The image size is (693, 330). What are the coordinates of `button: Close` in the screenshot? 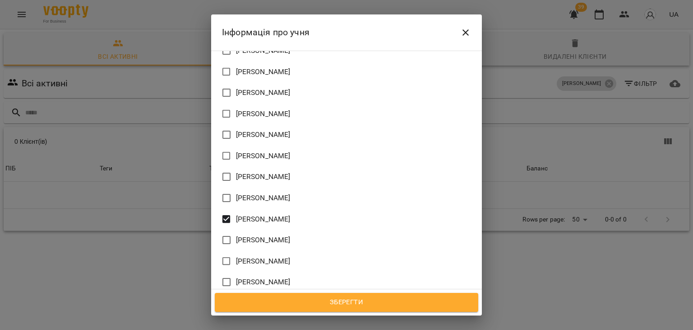 It's located at (466, 33).